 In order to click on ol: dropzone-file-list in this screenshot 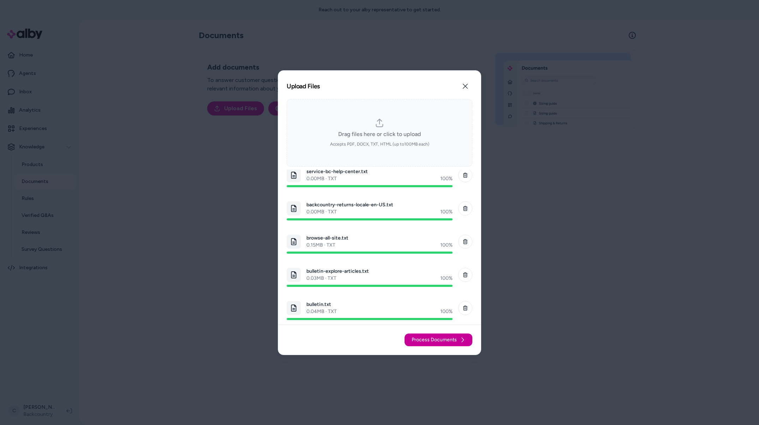, I will do `click(379, 258)`.